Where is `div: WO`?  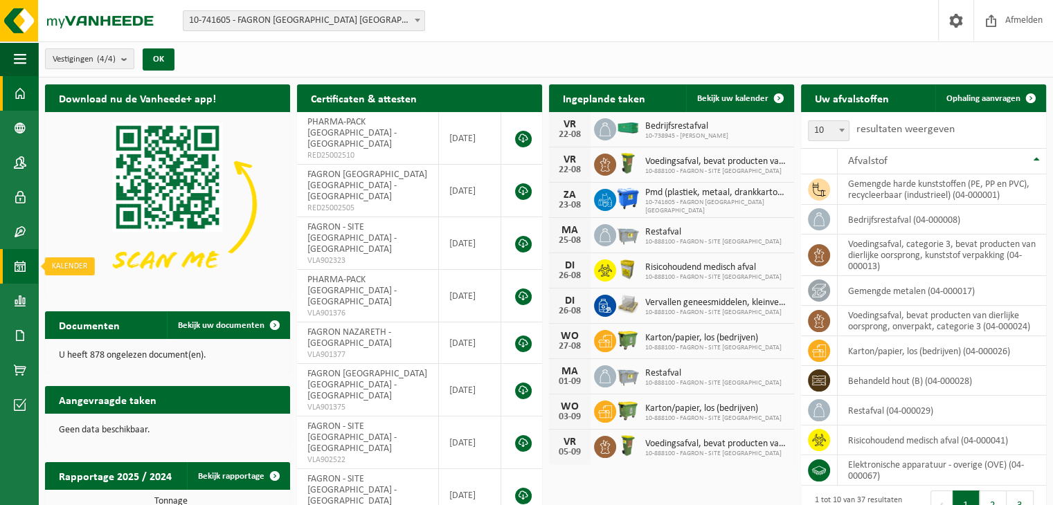
div: WO is located at coordinates (570, 336).